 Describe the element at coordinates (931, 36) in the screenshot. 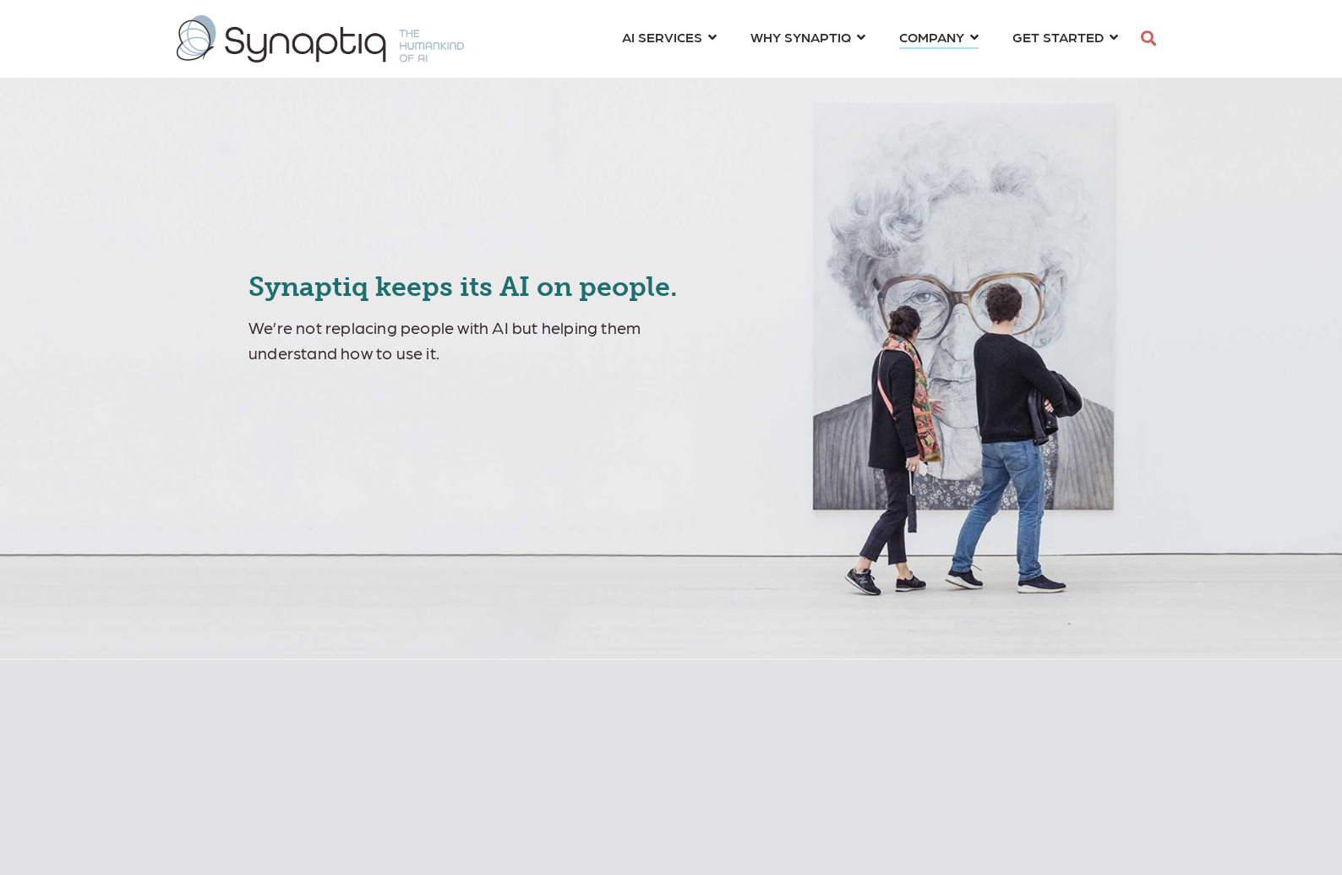

I see `span: COMPANY` at that location.